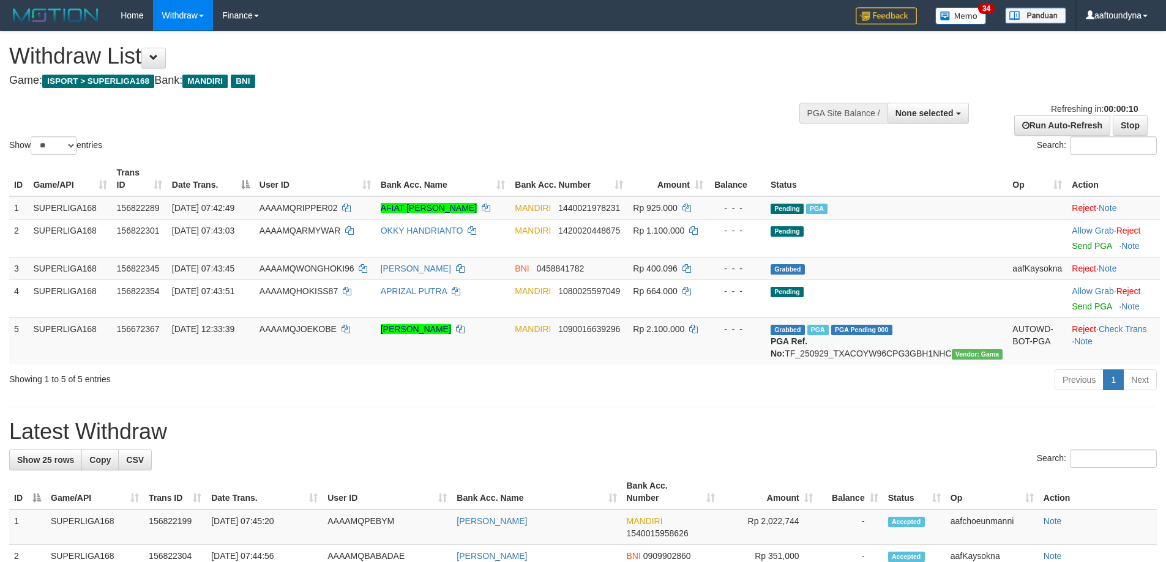 Image resolution: width=1166 pixels, height=562 pixels. I want to click on span: ISPORT > SUPERLIGA168, so click(98, 81).